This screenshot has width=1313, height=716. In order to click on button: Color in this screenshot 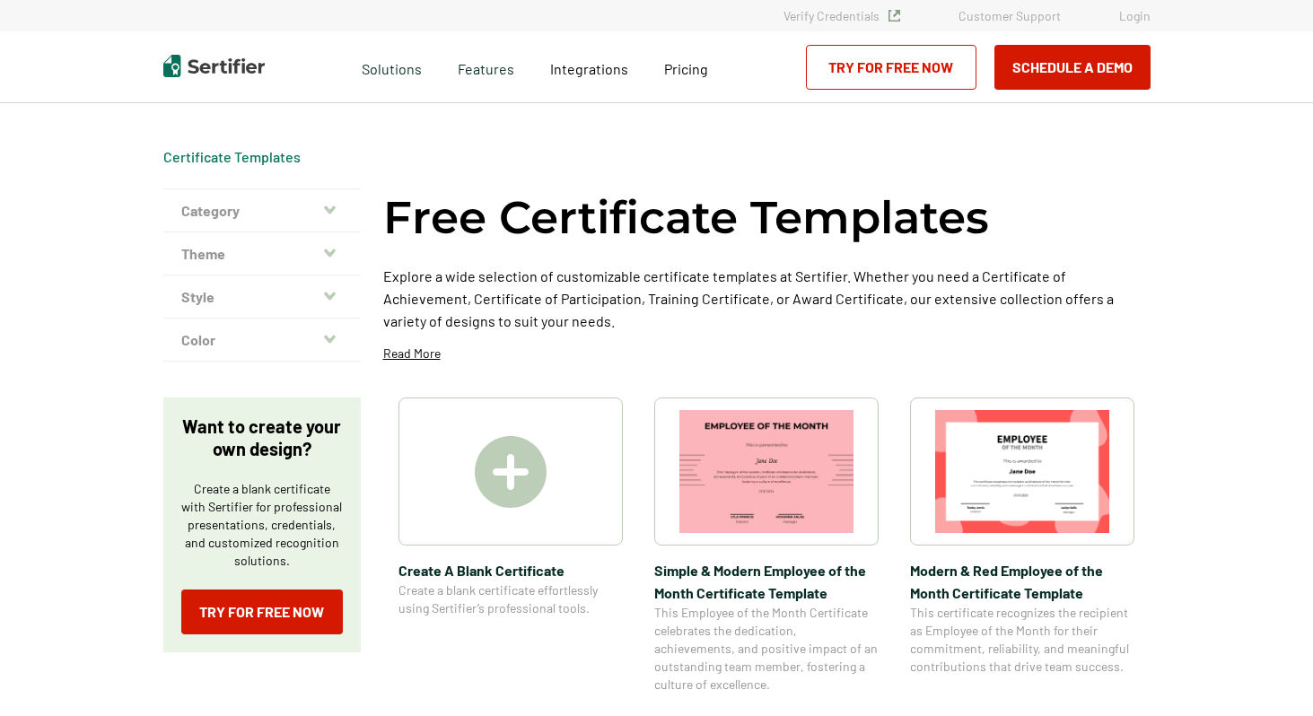, I will do `click(262, 340)`.